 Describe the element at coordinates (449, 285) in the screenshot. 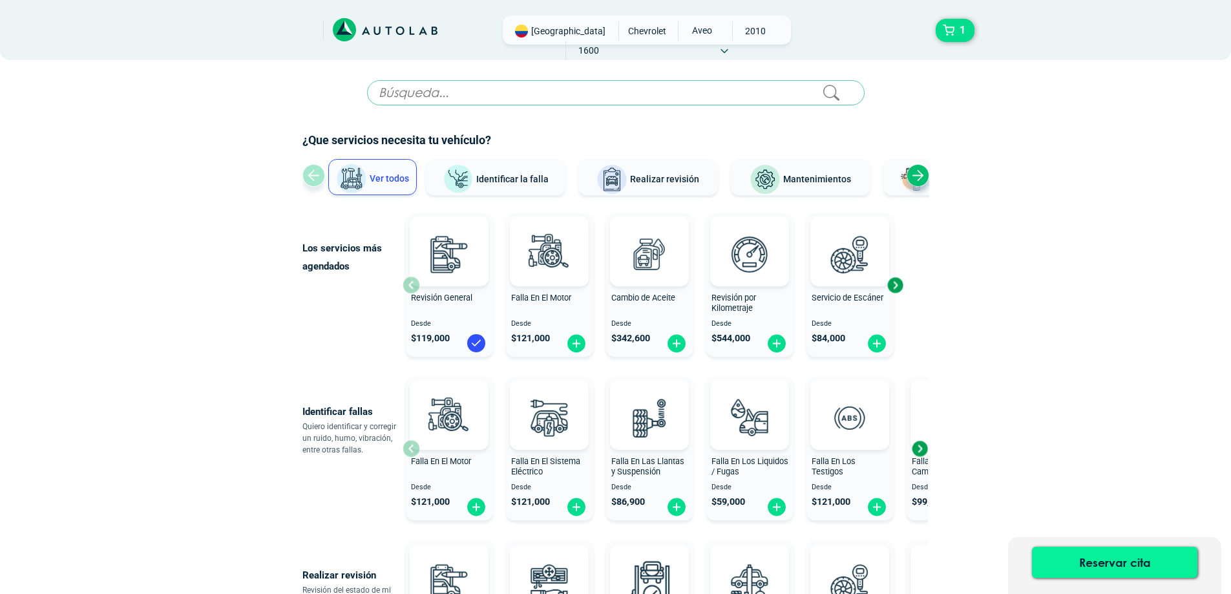

I see `button: Revisión General Desde $119,000` at that location.